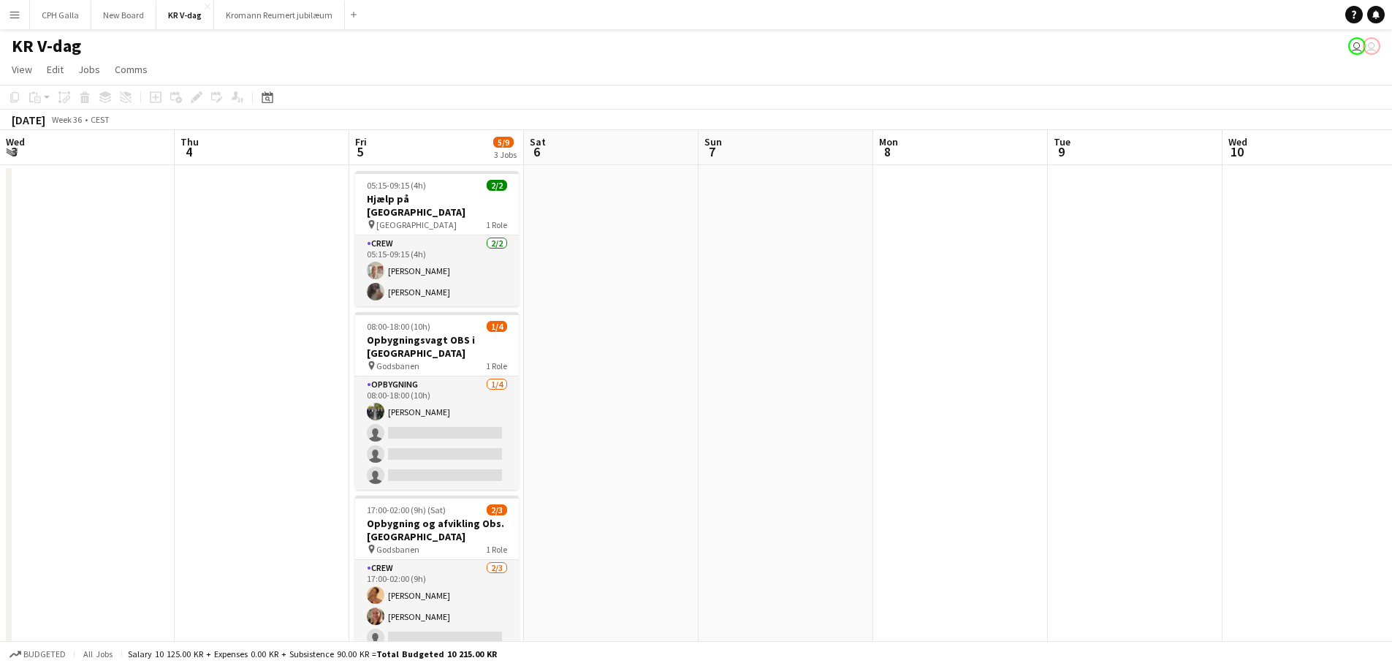  What do you see at coordinates (497, 326) in the screenshot?
I see `span: 1/4` at bounding box center [497, 326].